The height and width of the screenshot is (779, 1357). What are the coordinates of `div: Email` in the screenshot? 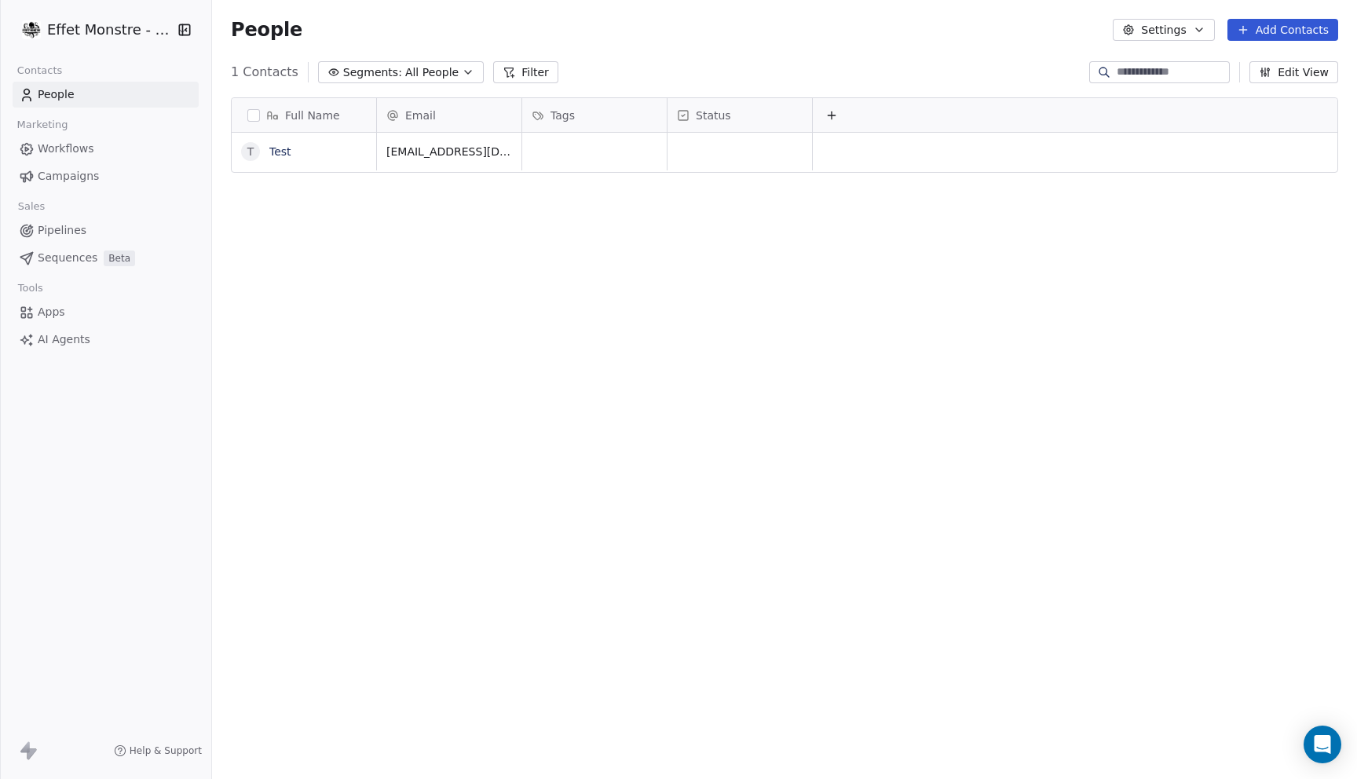 It's located at (449, 115).